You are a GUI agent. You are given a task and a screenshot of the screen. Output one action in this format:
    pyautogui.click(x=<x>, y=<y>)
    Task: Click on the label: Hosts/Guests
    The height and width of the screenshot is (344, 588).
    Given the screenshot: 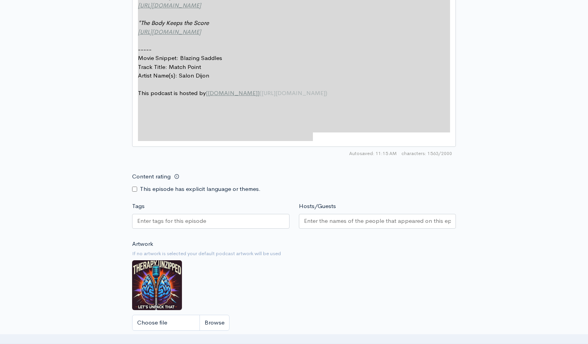 What is the action you would take?
    pyautogui.click(x=317, y=206)
    